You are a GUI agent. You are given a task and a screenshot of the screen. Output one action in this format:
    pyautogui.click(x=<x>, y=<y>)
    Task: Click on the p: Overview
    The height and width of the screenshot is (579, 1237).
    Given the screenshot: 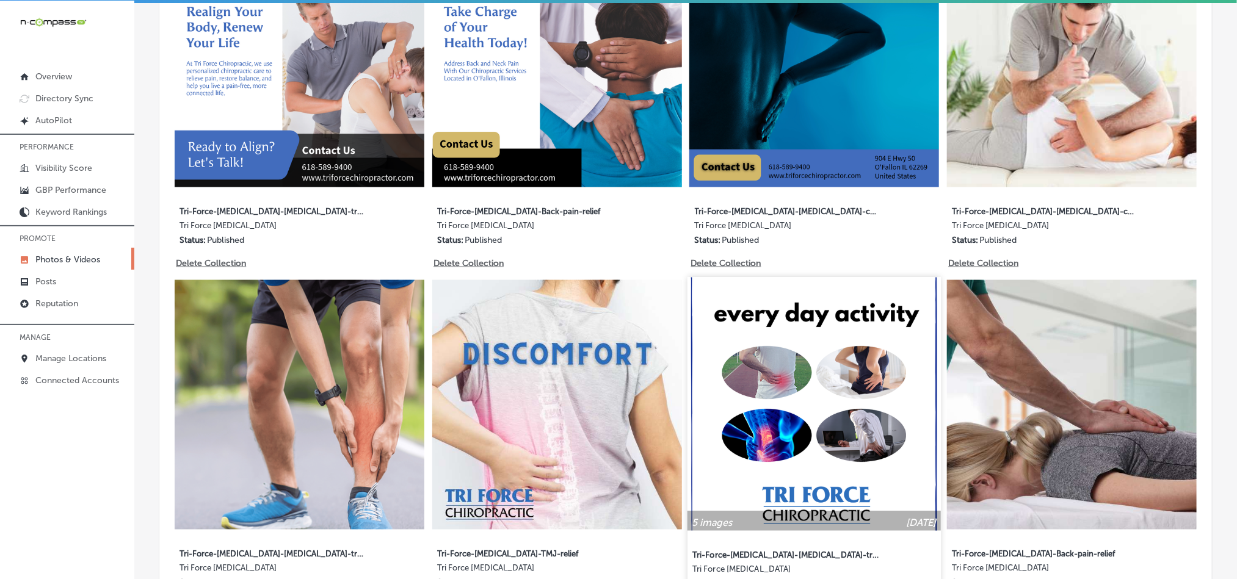 What is the action you would take?
    pyautogui.click(x=54, y=76)
    